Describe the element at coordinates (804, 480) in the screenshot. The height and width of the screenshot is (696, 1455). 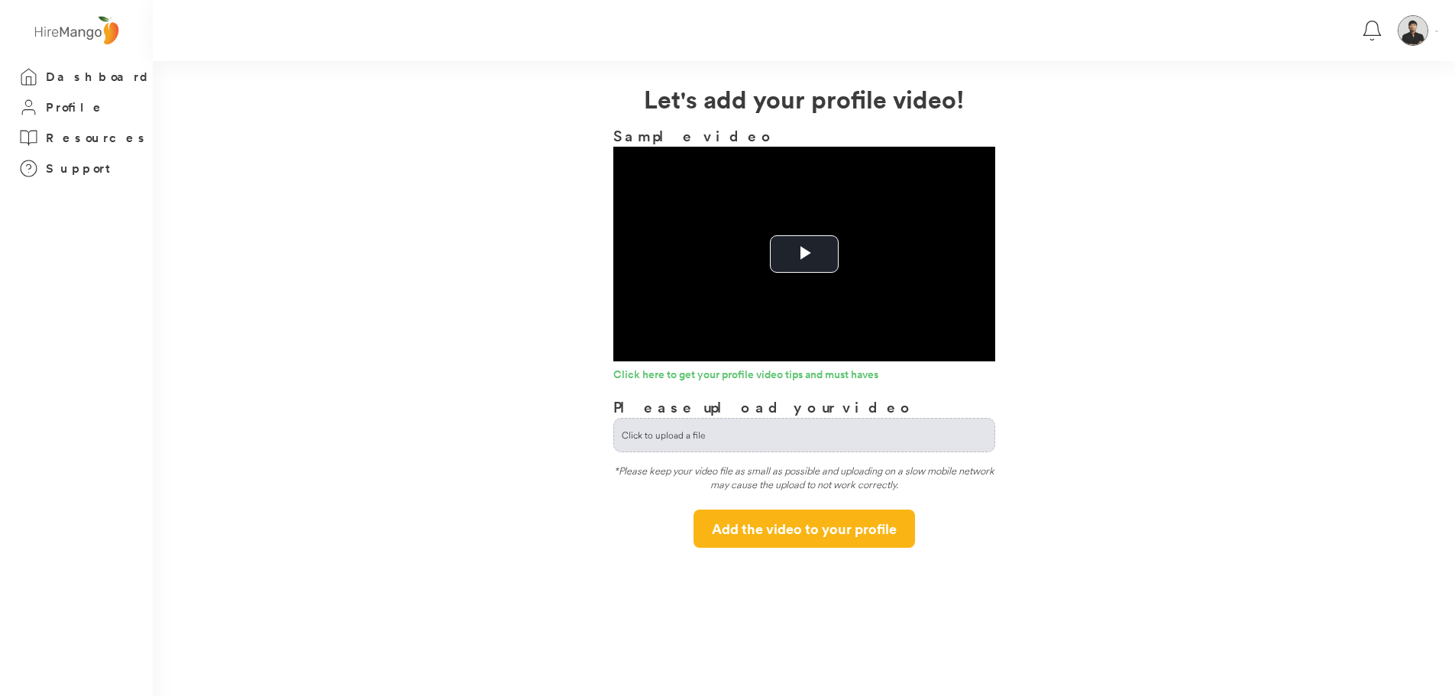
I see `div: *Please keep your video file as small as possible and uploading on a slow mobile network may caus...` at that location.